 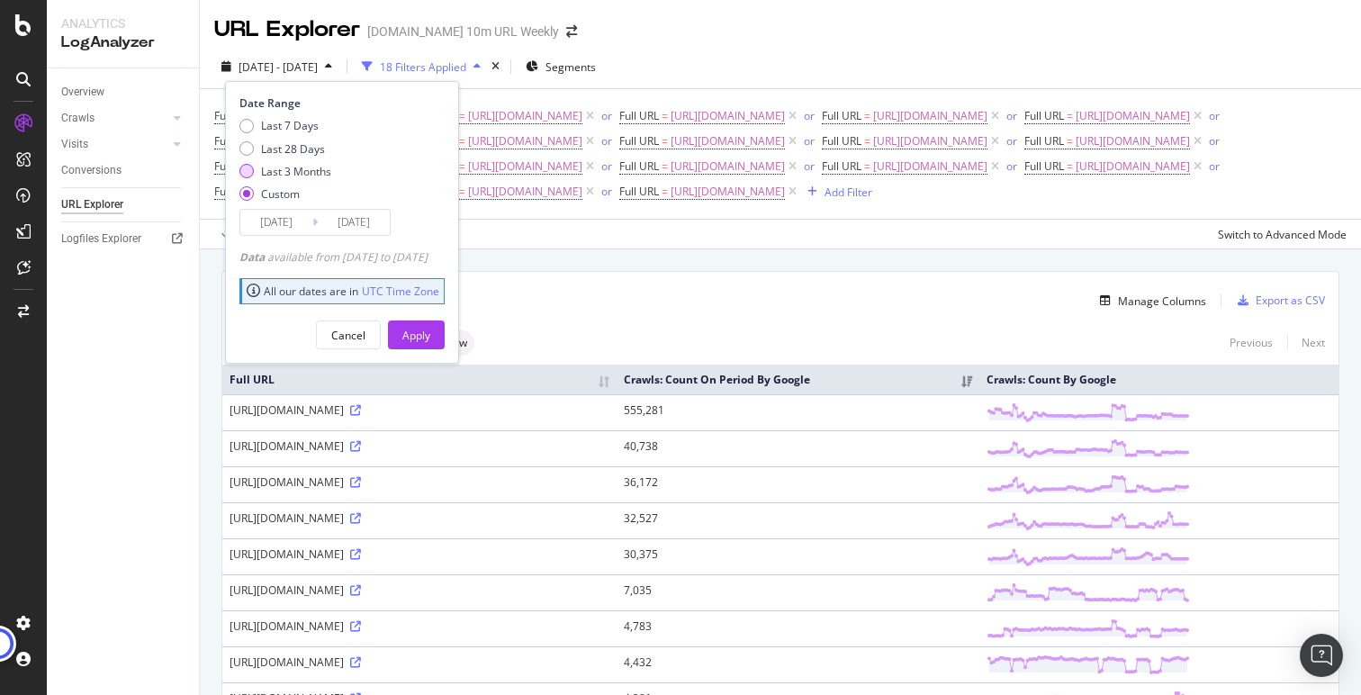 What do you see at coordinates (797, 412) in the screenshot?
I see `td: 555,281` at bounding box center [797, 412].